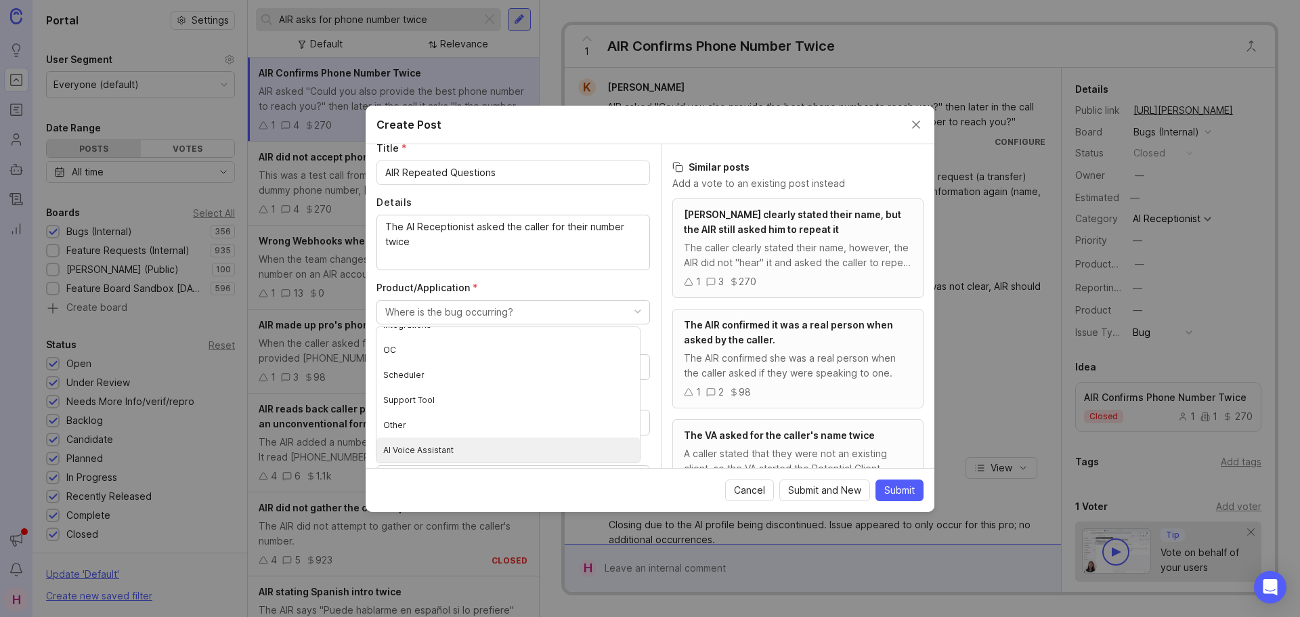  Describe the element at coordinates (1270, 587) in the screenshot. I see `div: Open Intercom Messenger` at that location.